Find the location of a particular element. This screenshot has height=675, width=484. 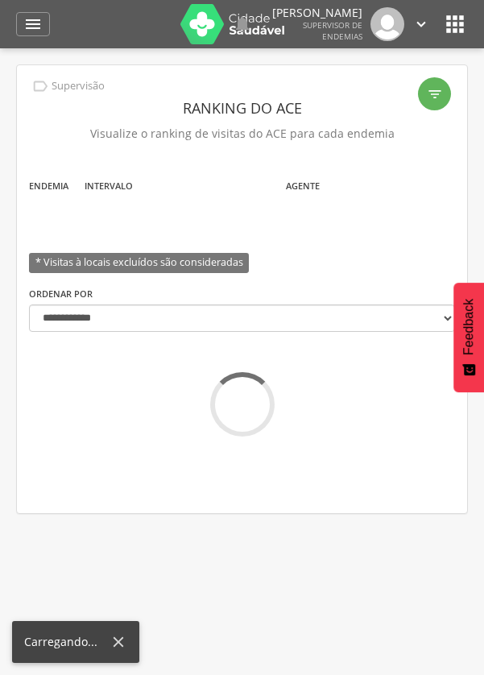

p: Supervisão is located at coordinates (78, 86).